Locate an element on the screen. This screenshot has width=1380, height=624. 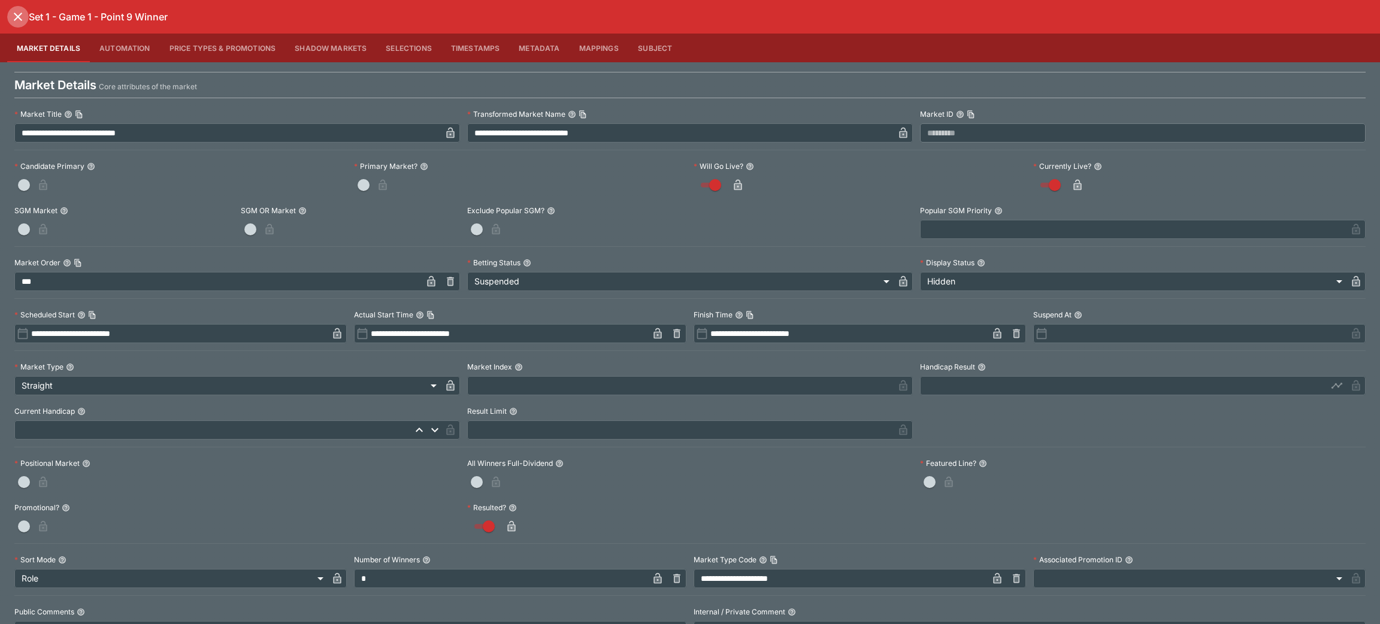
p: Display Status is located at coordinates (947, 262).